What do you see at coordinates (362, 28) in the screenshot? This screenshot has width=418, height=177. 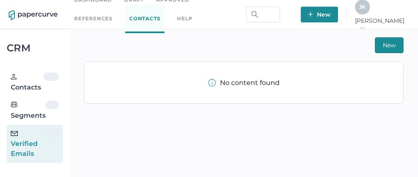 I see `i: arrow_right` at bounding box center [362, 28].